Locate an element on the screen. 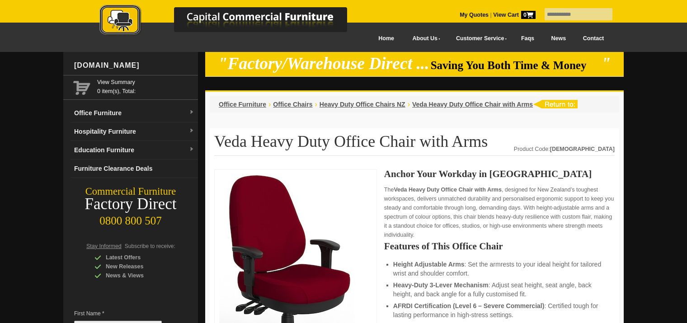 The width and height of the screenshot is (687, 323). a: Veda Heavy Duty Office Chair with Arms is located at coordinates (472, 104).